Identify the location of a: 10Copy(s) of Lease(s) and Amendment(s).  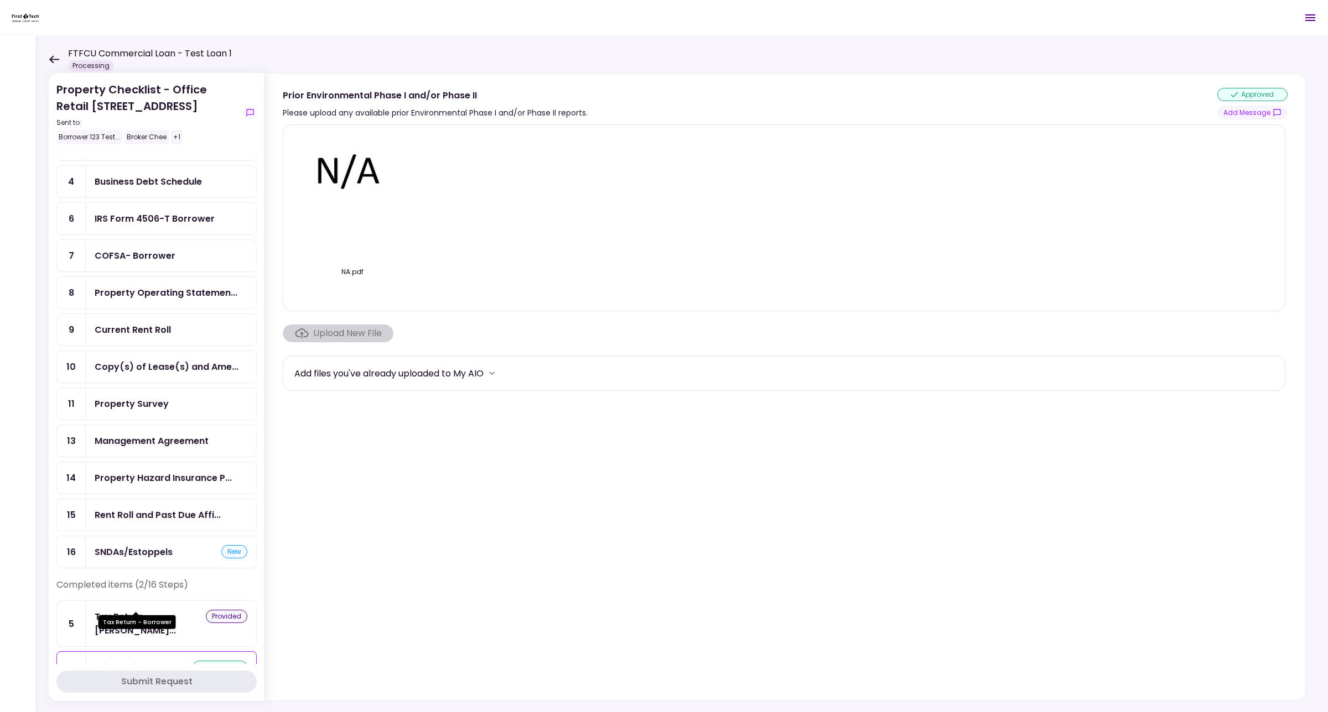
(157, 367).